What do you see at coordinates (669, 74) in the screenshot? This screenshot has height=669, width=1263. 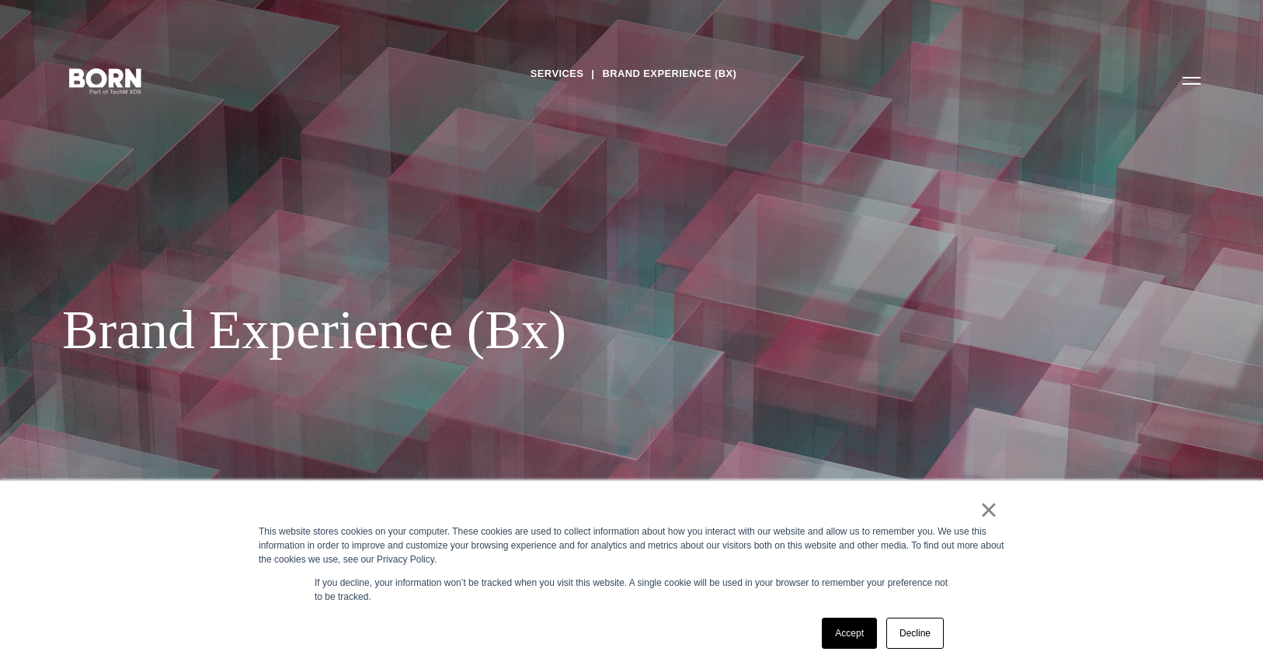 I see `a: Brand Experience (Bx)` at bounding box center [669, 74].